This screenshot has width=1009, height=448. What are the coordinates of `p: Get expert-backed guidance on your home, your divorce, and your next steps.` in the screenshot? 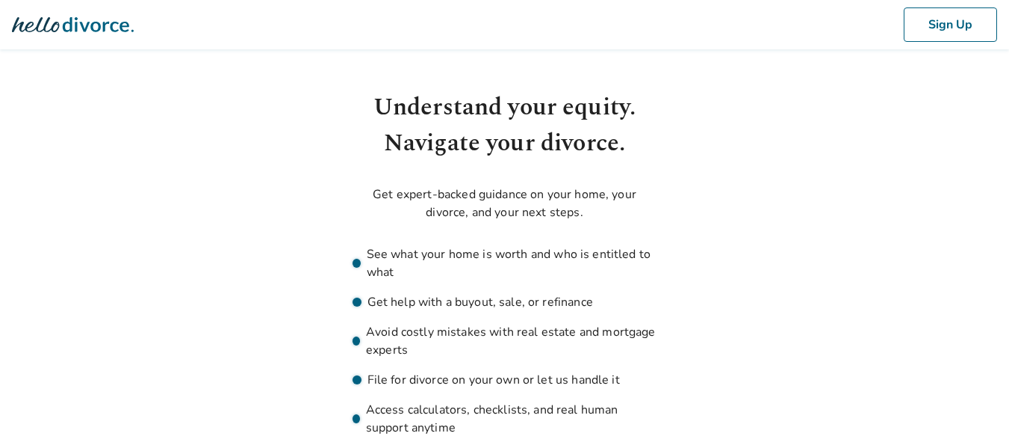 It's located at (505, 203).